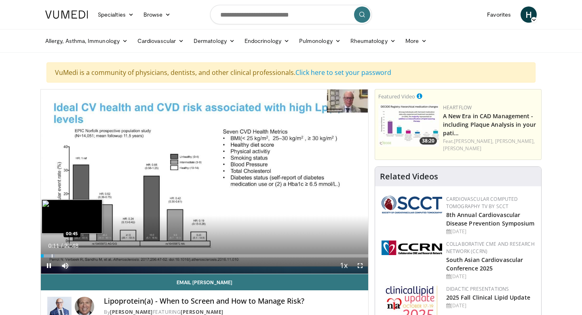  What do you see at coordinates (291, 72) in the screenshot?
I see `div: VuMedi is a community of physicians, dentists, and other clinical professionals.` at bounding box center [291, 72].